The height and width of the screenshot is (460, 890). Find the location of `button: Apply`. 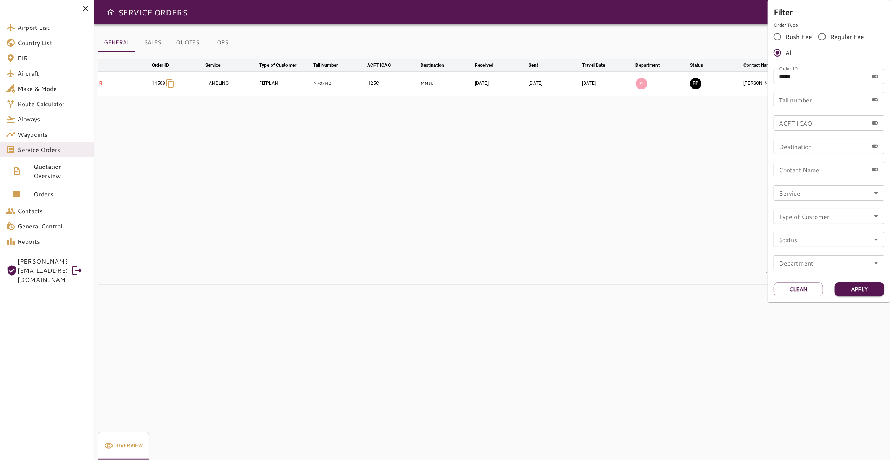

button: Apply is located at coordinates (860, 289).